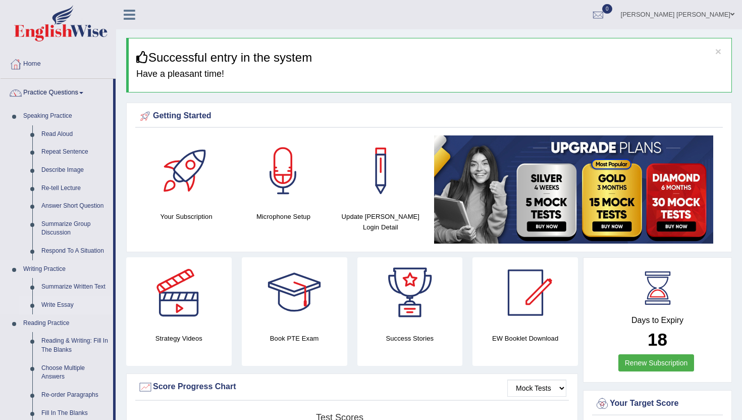 The width and height of the screenshot is (742, 420). What do you see at coordinates (574, 189) in the screenshot?
I see `img: small5.jpg` at bounding box center [574, 189].